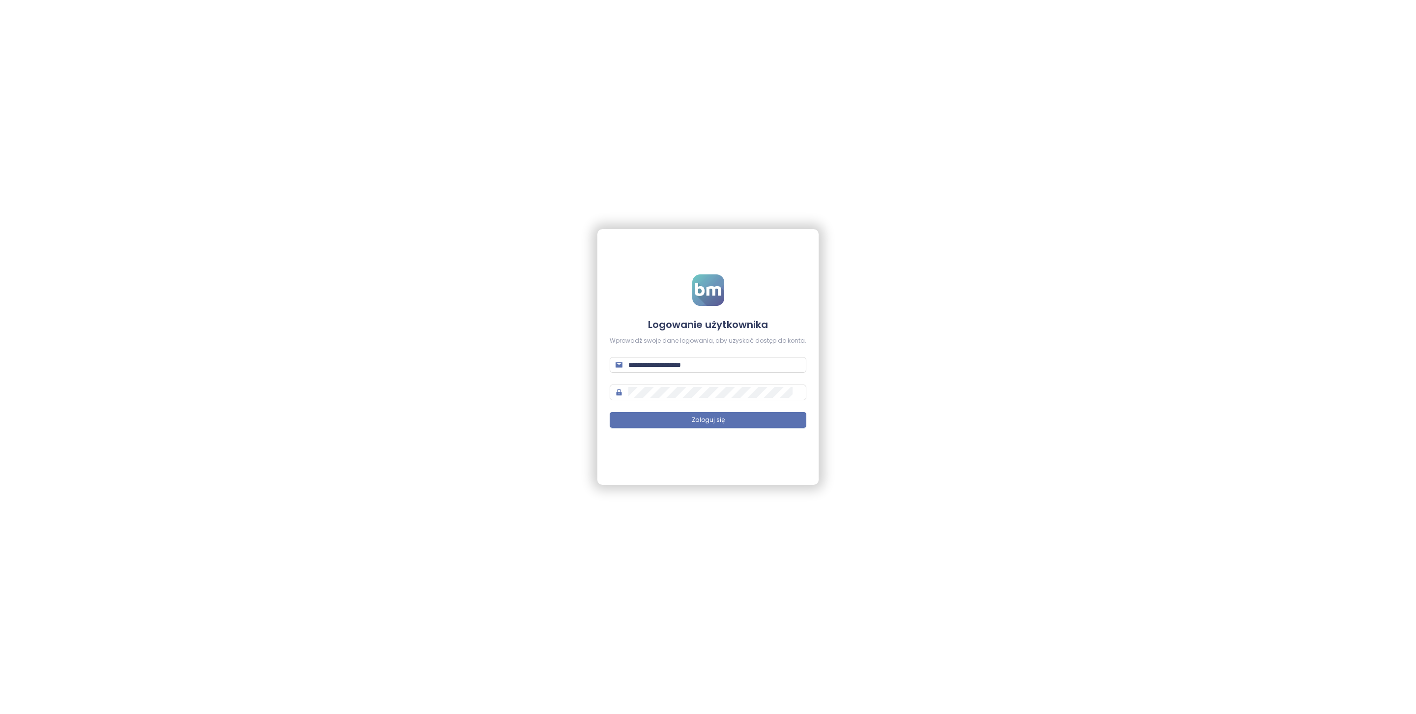  Describe the element at coordinates (708, 420) in the screenshot. I see `button: Zaloguj się` at that location.